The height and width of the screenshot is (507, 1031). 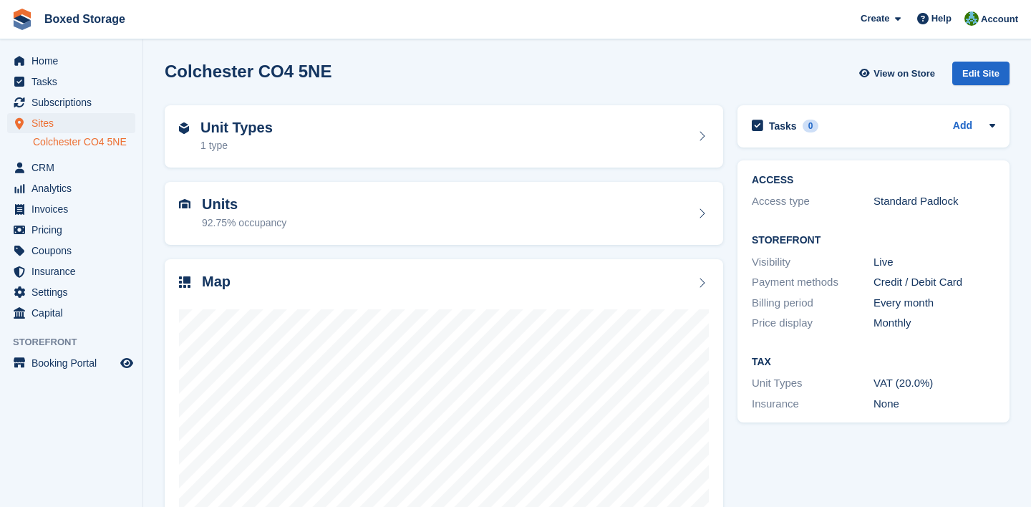 I want to click on span: Settings, so click(x=74, y=292).